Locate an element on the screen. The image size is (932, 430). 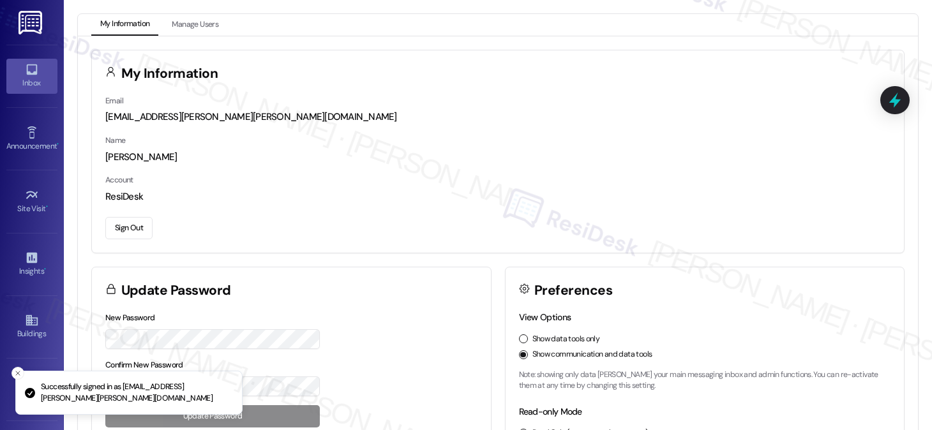
label: View Options is located at coordinates (545, 317).